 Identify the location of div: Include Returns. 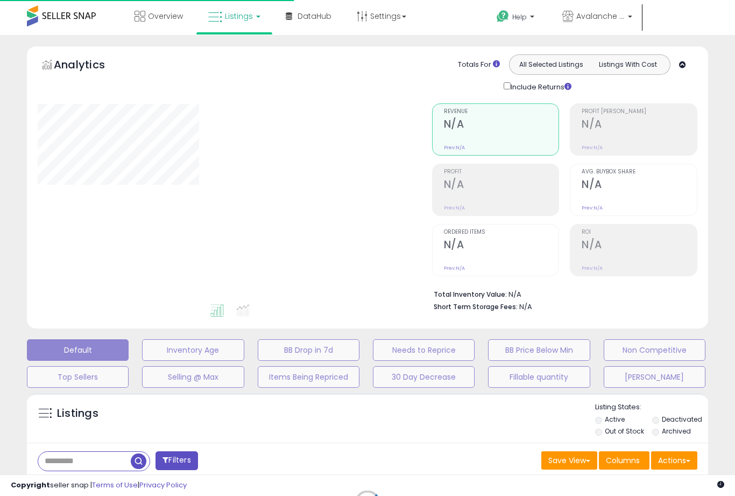
(540, 86).